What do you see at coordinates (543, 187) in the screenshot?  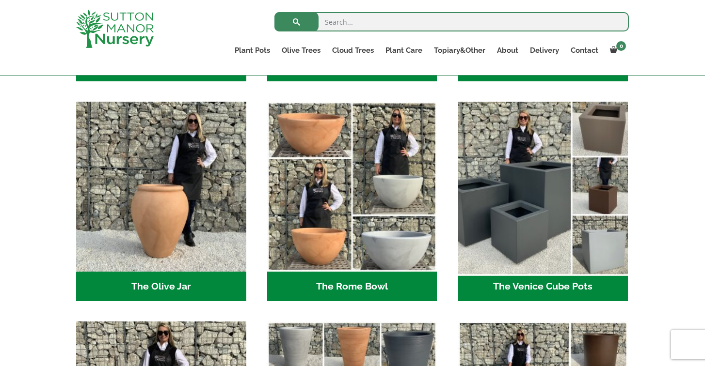 I see `img: The Venice Cube Pots` at bounding box center [543, 187].